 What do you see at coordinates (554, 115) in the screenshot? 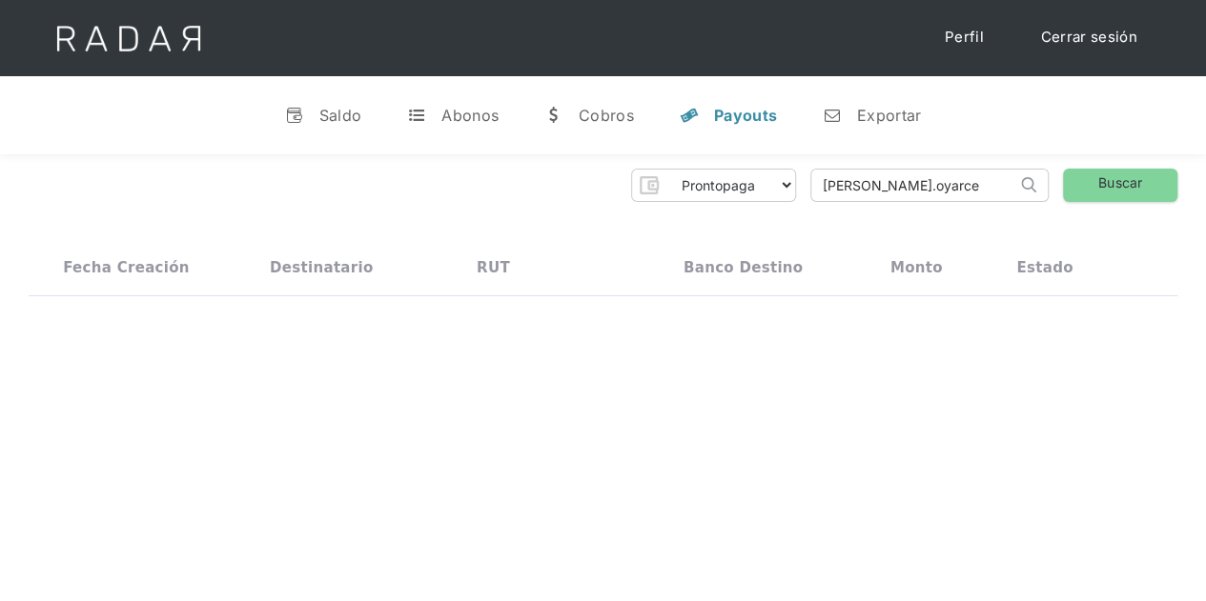
I see `div: w` at bounding box center [554, 115].